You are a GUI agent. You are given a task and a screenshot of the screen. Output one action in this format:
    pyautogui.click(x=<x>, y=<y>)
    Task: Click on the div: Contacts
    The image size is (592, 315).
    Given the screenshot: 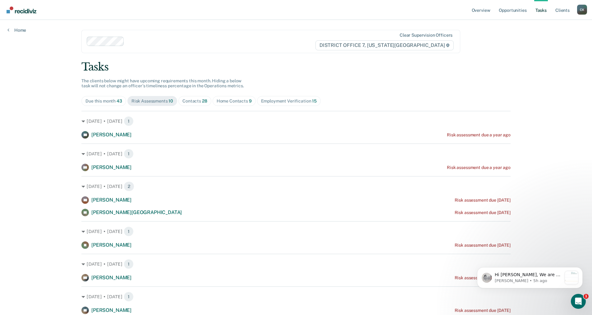 What is the action you would take?
    pyautogui.click(x=195, y=101)
    